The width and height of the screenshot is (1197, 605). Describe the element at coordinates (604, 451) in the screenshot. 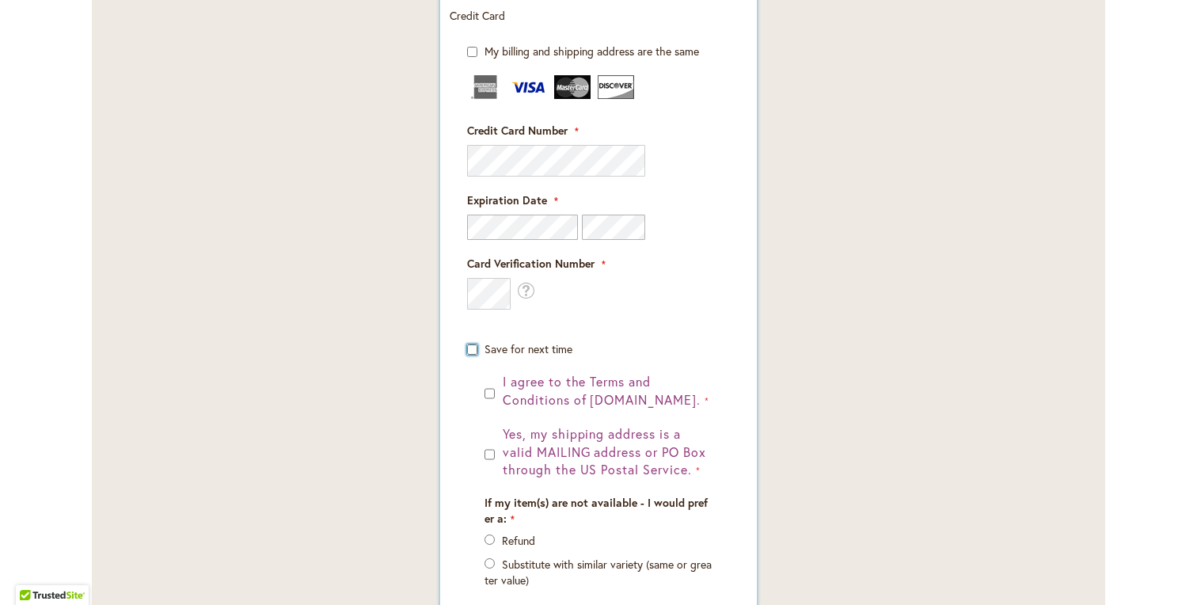

I see `span: Yes, my shipping address is a valid MAILING address or PO Box through the US Postal Service.` at that location.